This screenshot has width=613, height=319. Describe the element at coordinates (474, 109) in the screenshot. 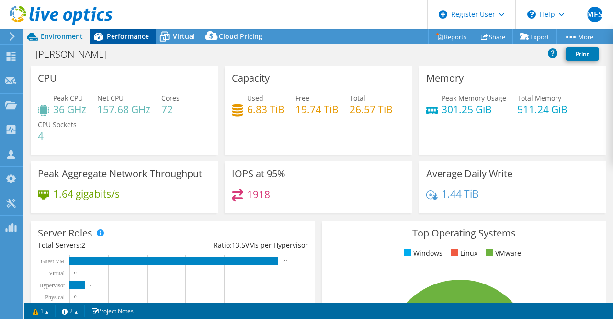

I see `h4: 301.25 GiB` at that location.